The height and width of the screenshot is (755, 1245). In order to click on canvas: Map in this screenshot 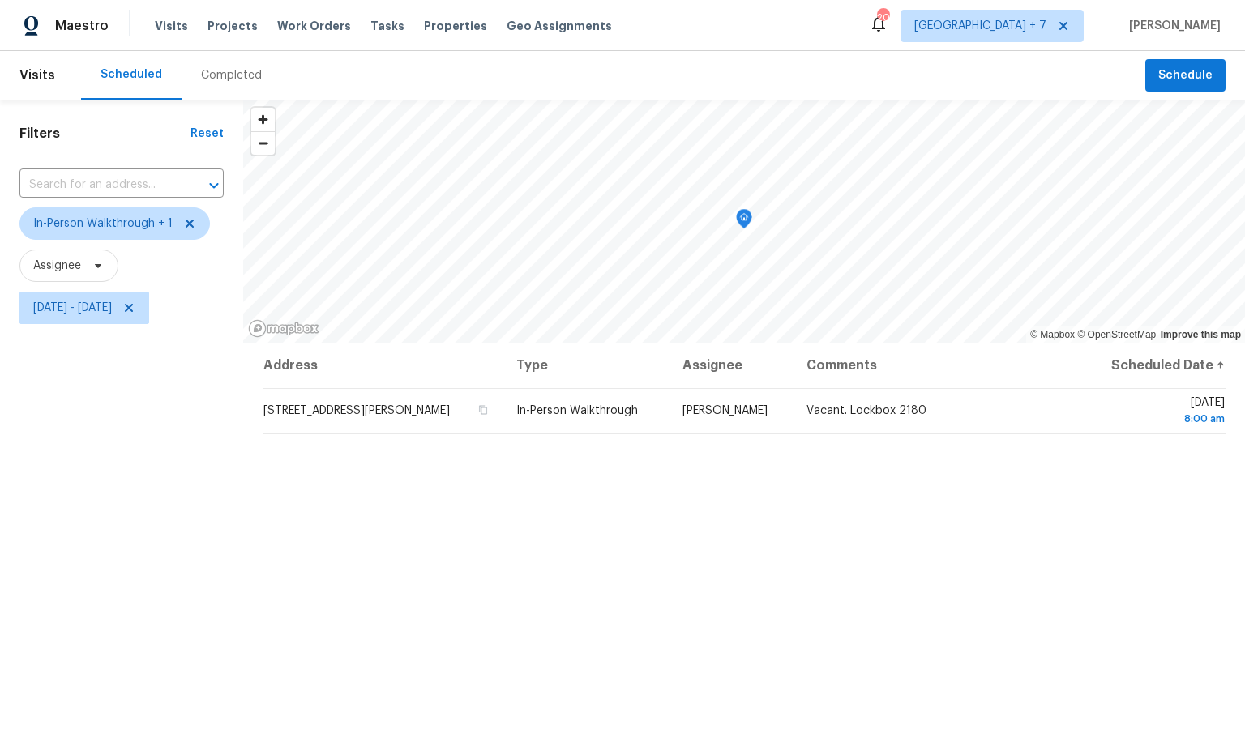, I will do `click(744, 221)`.